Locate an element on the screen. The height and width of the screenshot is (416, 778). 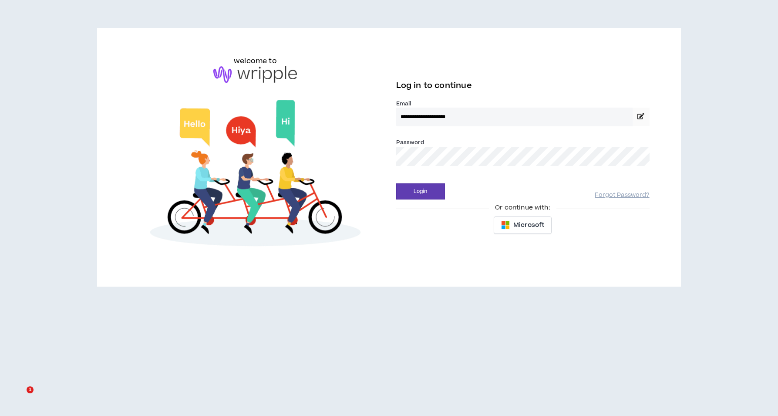
label: Password is located at coordinates (410, 142).